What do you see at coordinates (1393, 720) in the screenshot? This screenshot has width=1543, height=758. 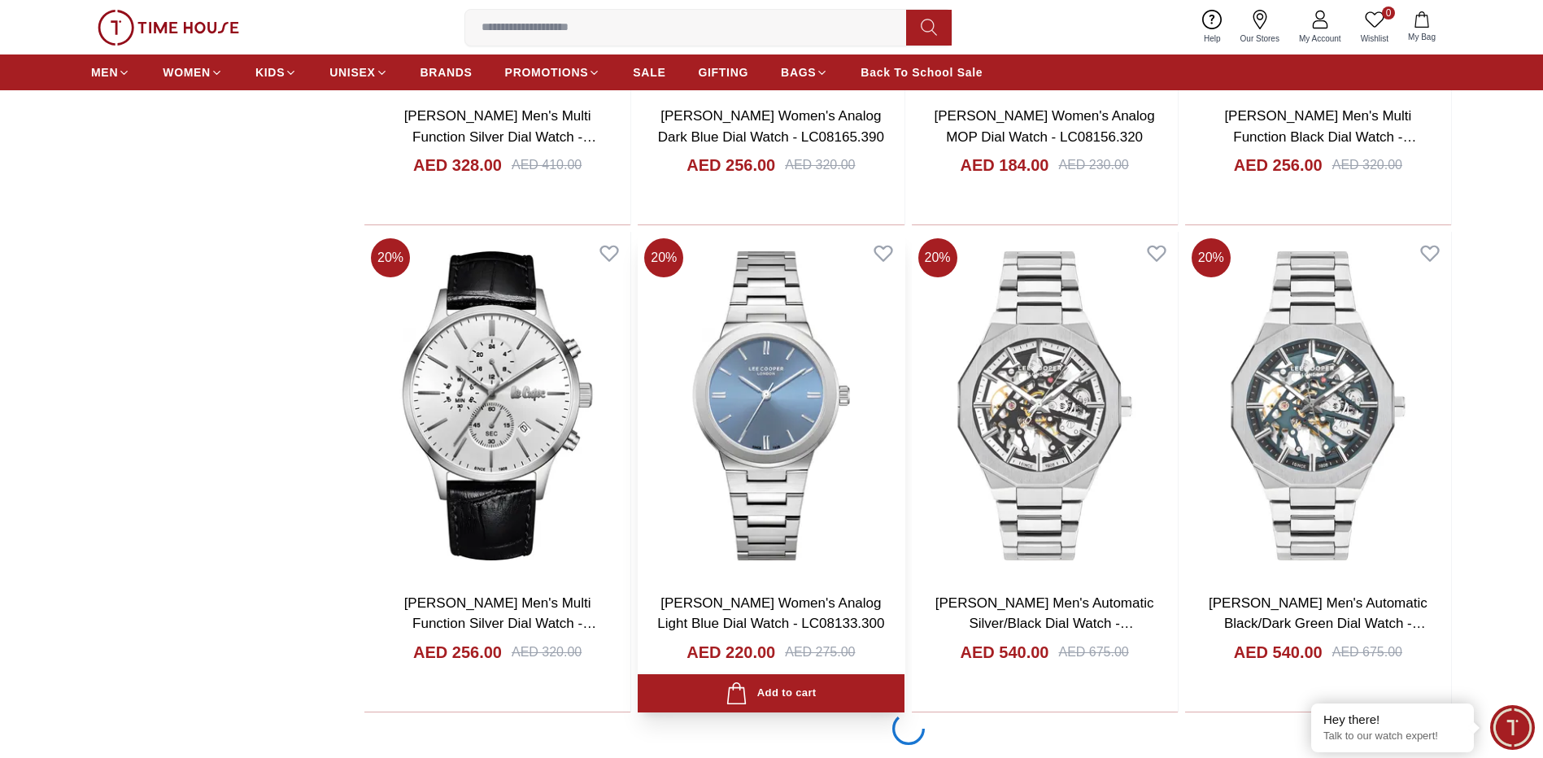 I see `div: Hey there!` at bounding box center [1393, 720].